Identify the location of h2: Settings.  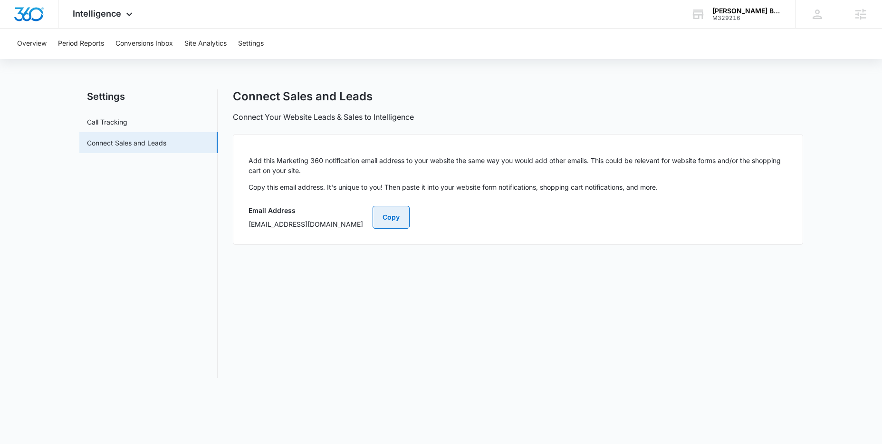
(148, 96).